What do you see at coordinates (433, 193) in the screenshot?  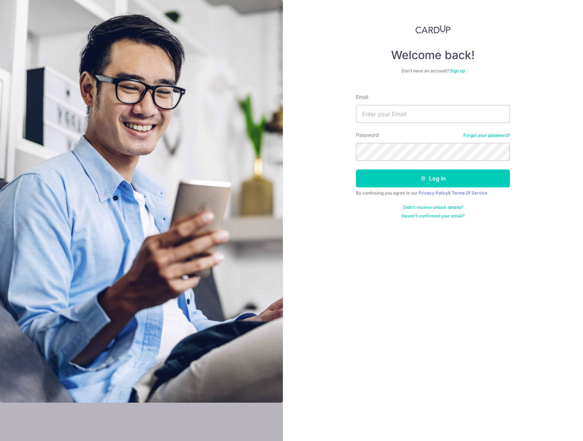 I see `div: By continuing you agree to our &` at bounding box center [433, 193].